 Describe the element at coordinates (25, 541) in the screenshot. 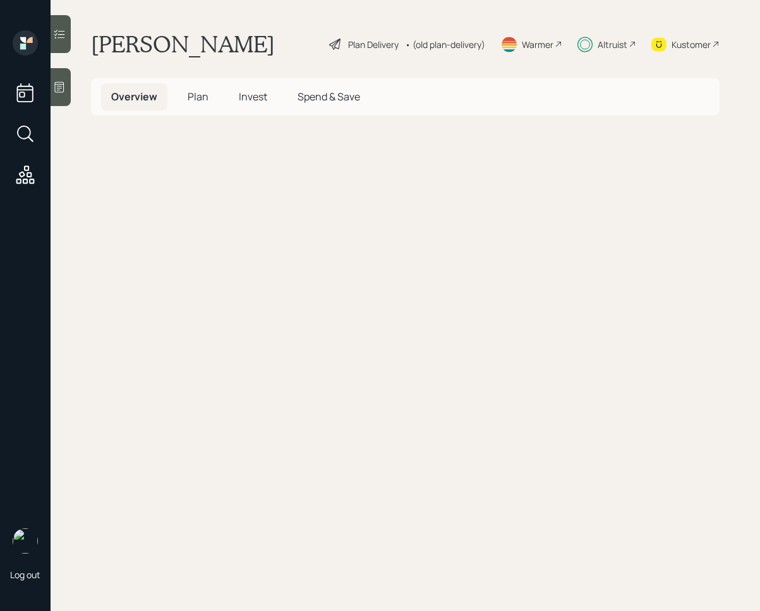

I see `img: retirable_logo.png` at that location.